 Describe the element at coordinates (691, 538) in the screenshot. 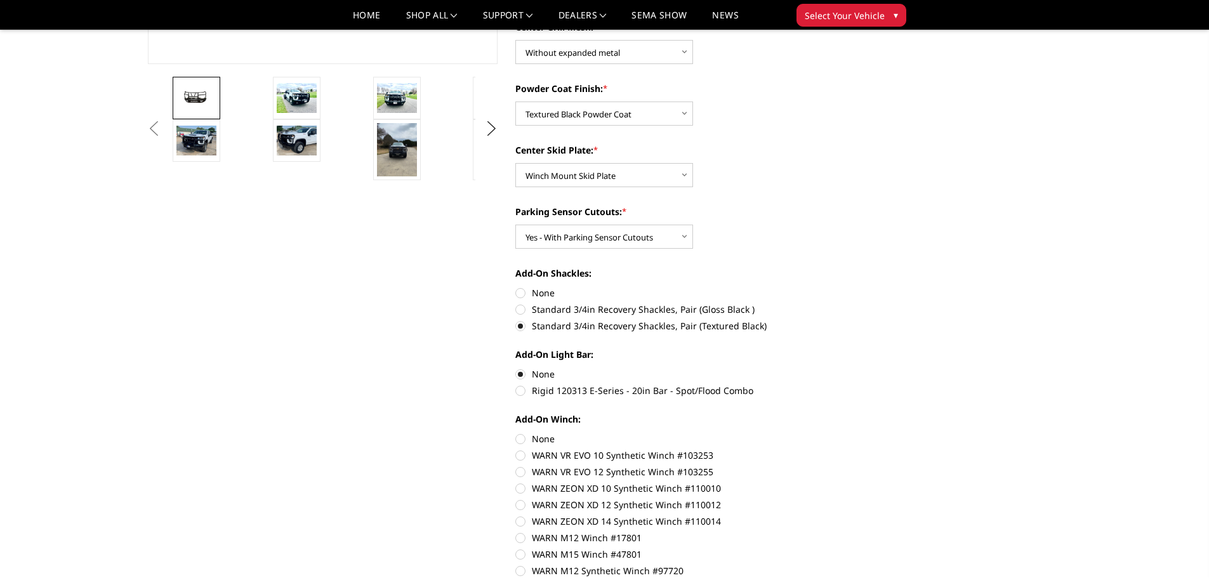

I see `label: WARN M12 Winch #17801` at that location.